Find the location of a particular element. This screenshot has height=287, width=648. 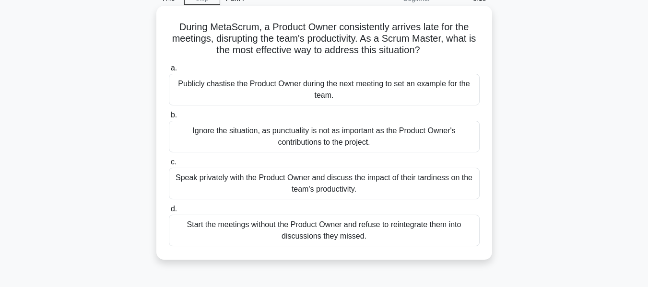

div: Publicly chastise the Product Owner during the next meeting to set an example for the team. is located at coordinates (324, 90).